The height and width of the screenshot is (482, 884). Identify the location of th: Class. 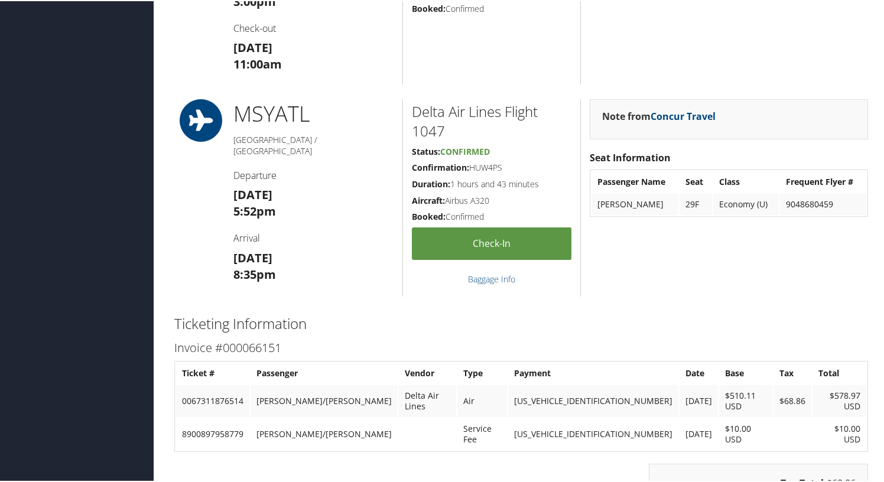
(745, 181).